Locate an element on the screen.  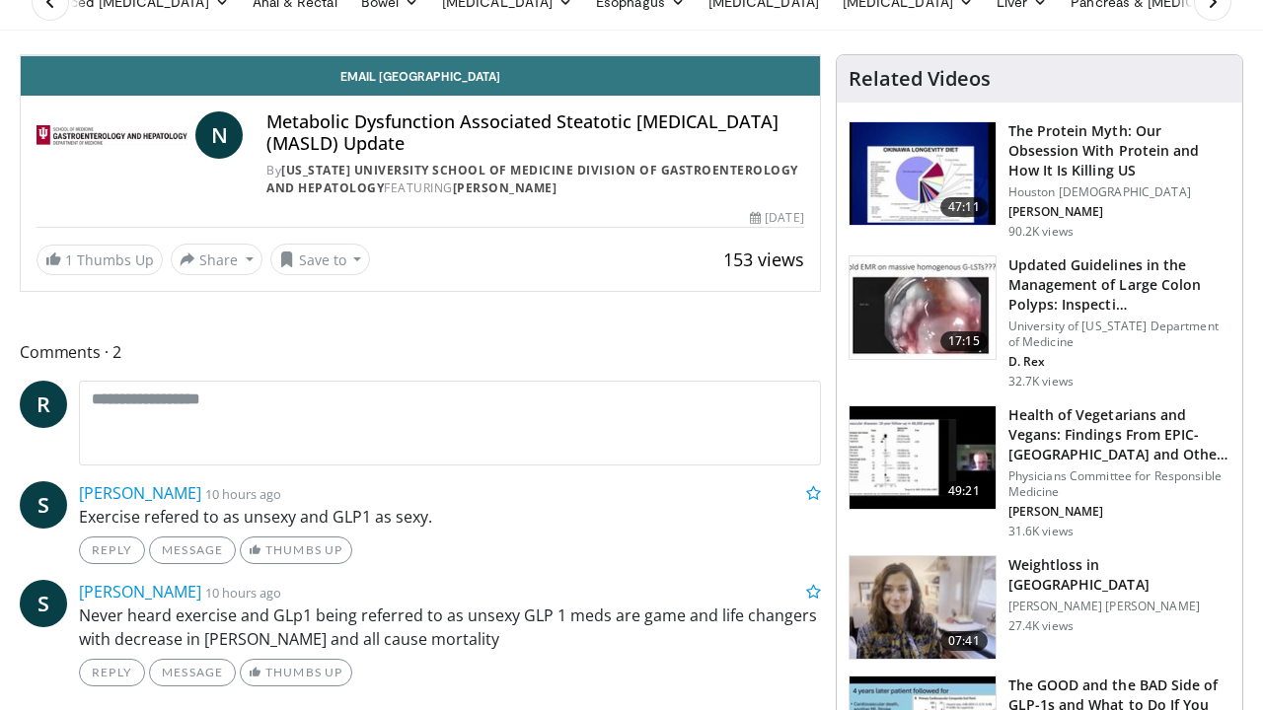
h3: Updated Guidelines in the Management of Large Colon Polyps: Inspecti… is located at coordinates (1119, 285).